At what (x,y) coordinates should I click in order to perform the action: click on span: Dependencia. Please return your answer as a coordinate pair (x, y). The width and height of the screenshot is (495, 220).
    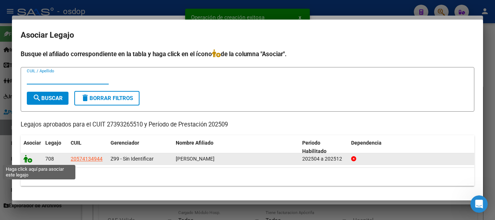
    Looking at the image, I should click on (367, 143).